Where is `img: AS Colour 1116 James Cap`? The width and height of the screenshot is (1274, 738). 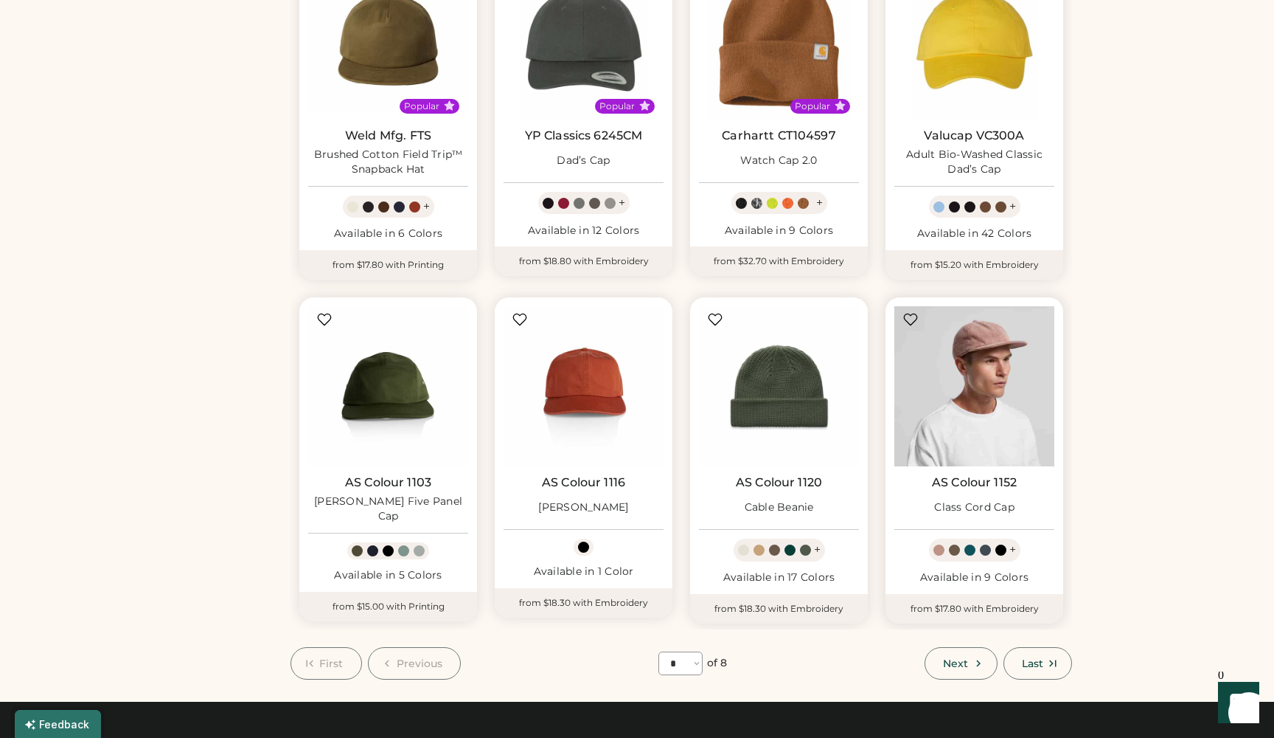
img: AS Colour 1116 James Cap is located at coordinates (583, 386).